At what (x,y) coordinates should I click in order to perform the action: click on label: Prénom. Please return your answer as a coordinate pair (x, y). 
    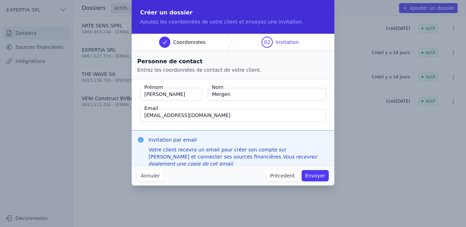
    Looking at the image, I should click on (153, 87).